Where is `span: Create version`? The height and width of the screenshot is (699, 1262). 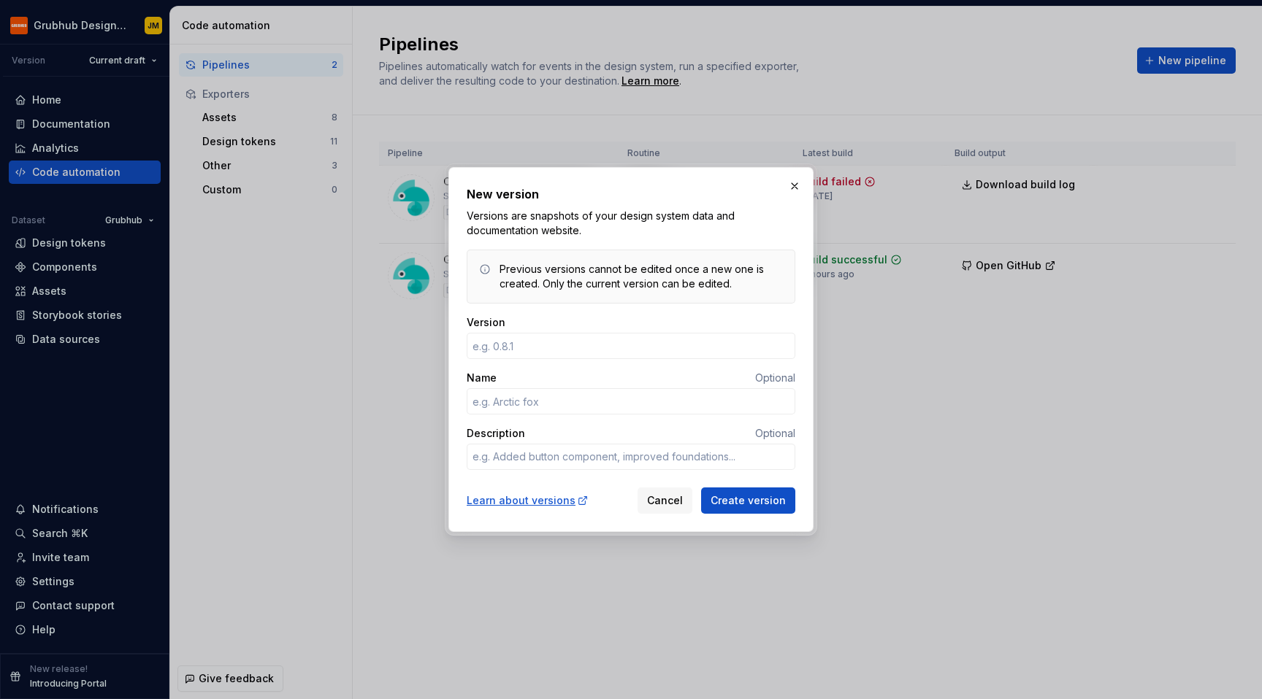
span: Create version is located at coordinates (748, 501).